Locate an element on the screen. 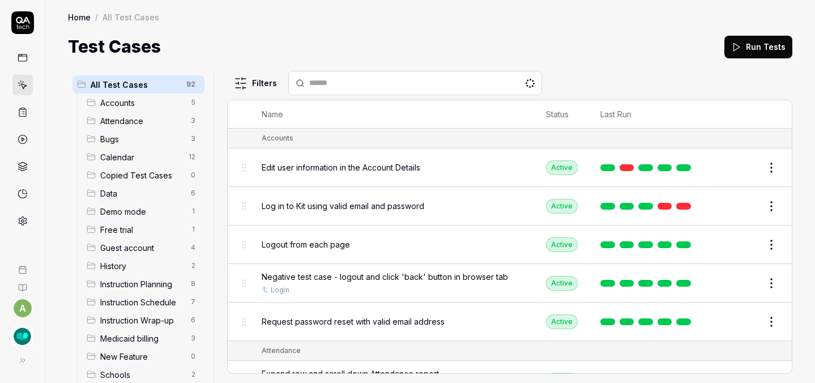 The height and width of the screenshot is (383, 815). span: Edit user information in the Account Details is located at coordinates (341, 167).